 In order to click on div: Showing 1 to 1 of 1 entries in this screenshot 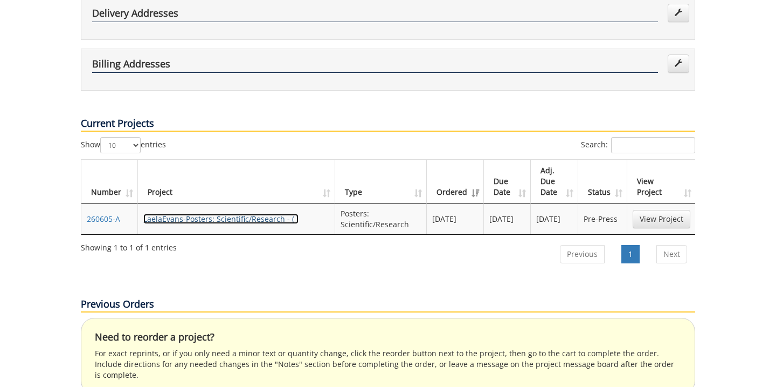, I will do `click(129, 245)`.